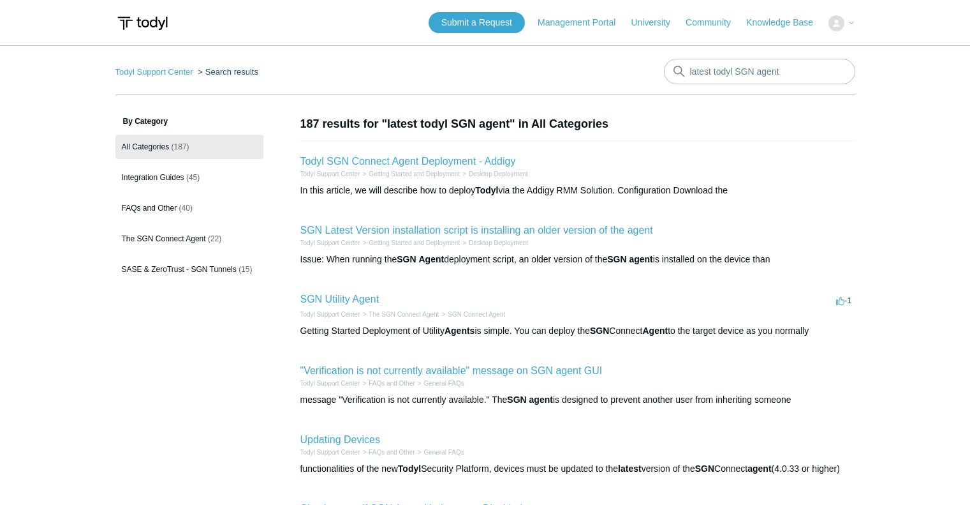 The width and height of the screenshot is (970, 505). Describe the element at coordinates (399, 314) in the screenshot. I see `li: The SGN Connect Agent` at that location.